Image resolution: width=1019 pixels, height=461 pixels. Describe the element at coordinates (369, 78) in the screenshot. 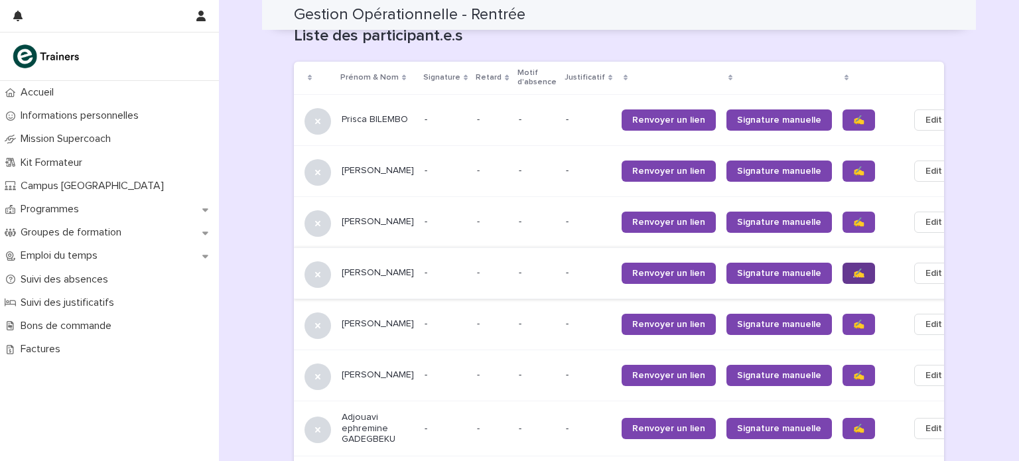

I see `p: Prénom & Nom` at that location.